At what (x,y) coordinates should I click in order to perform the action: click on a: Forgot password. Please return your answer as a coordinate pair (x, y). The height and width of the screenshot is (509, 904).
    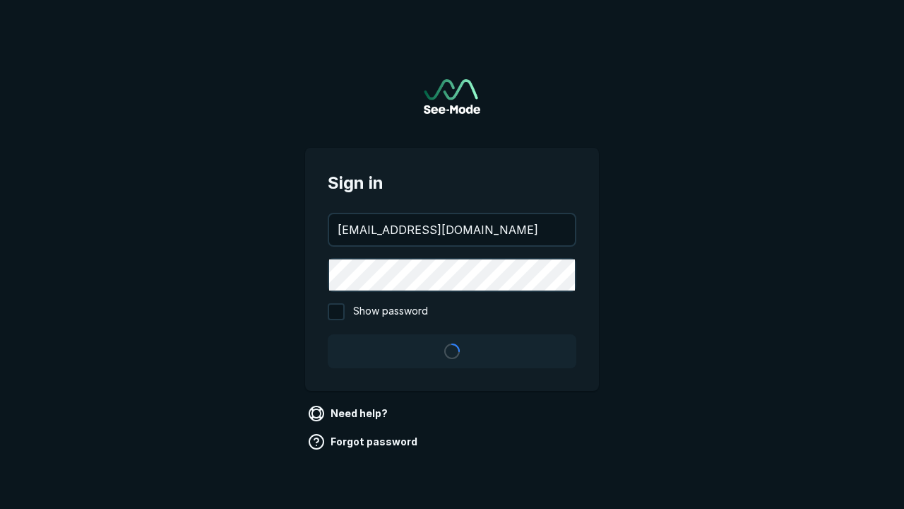
    Looking at the image, I should click on (364, 442).